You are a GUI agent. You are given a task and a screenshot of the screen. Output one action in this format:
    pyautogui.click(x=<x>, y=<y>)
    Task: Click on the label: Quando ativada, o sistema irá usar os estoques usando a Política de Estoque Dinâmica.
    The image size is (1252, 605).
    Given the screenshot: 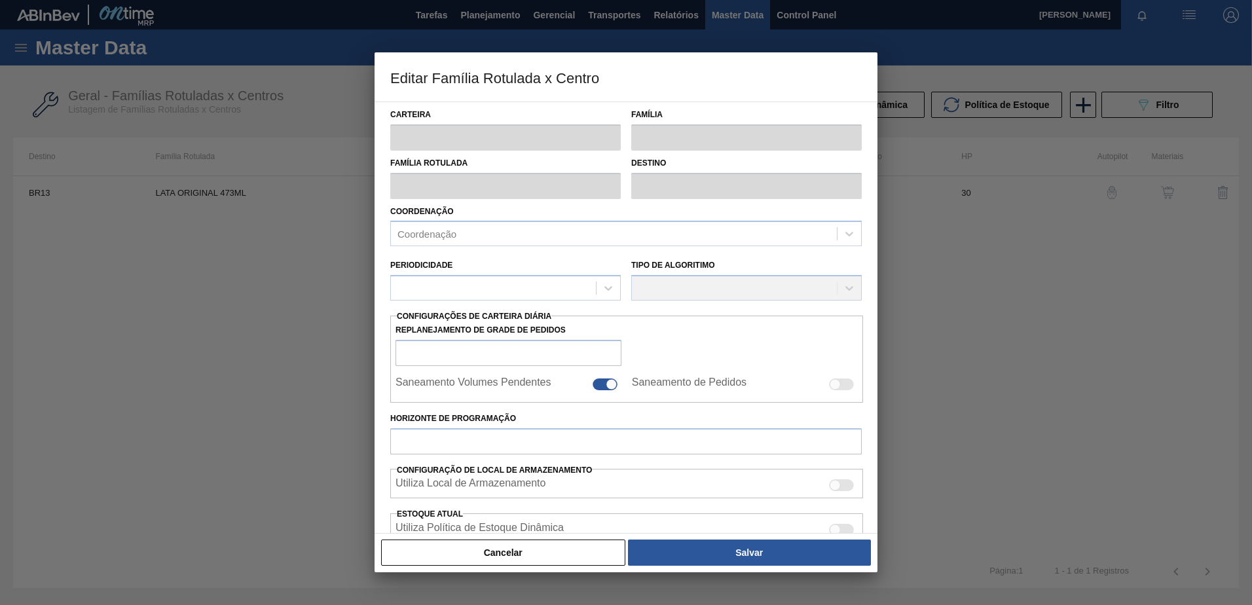 What is the action you would take?
    pyautogui.click(x=479, y=530)
    